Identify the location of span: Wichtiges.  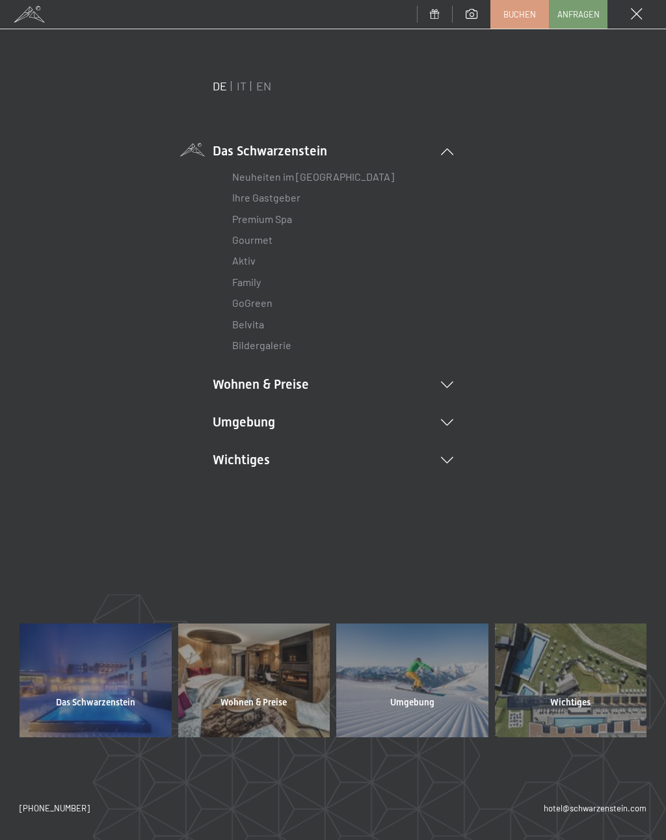
(570, 703).